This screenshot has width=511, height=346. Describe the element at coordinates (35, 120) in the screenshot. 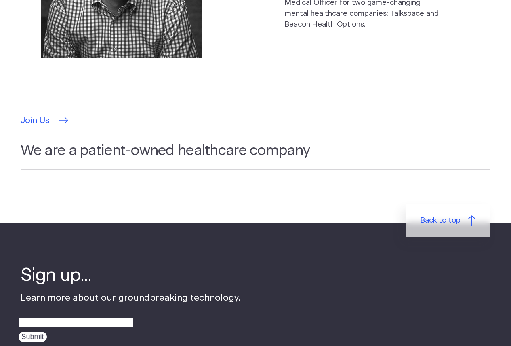

I see `span: Join Us` at that location.